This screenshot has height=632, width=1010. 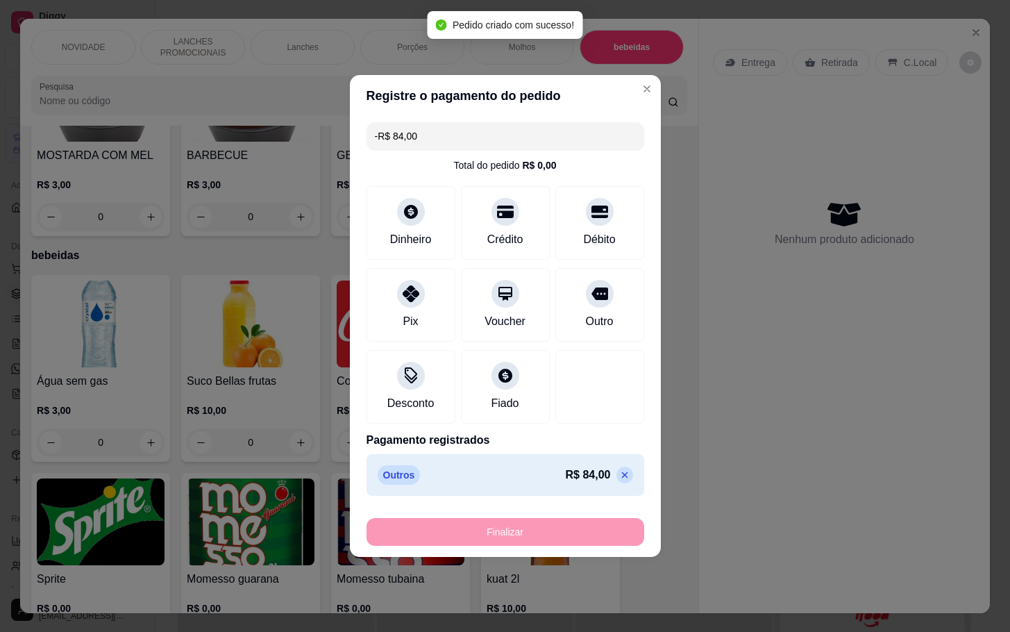 I want to click on p: Outros, so click(x=399, y=475).